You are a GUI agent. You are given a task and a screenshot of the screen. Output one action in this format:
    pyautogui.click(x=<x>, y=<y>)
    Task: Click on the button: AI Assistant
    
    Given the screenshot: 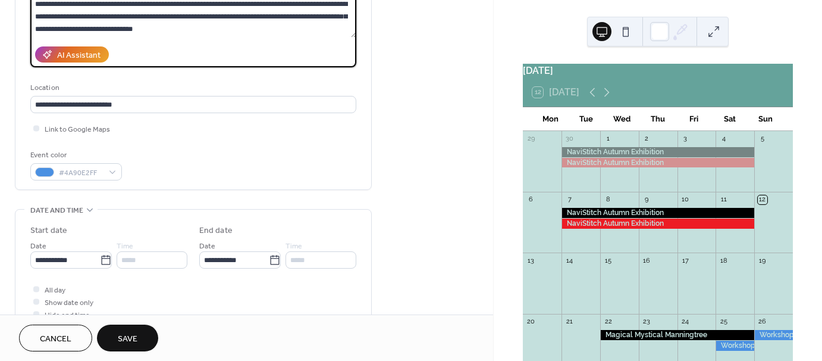 What is the action you would take?
    pyautogui.click(x=72, y=54)
    